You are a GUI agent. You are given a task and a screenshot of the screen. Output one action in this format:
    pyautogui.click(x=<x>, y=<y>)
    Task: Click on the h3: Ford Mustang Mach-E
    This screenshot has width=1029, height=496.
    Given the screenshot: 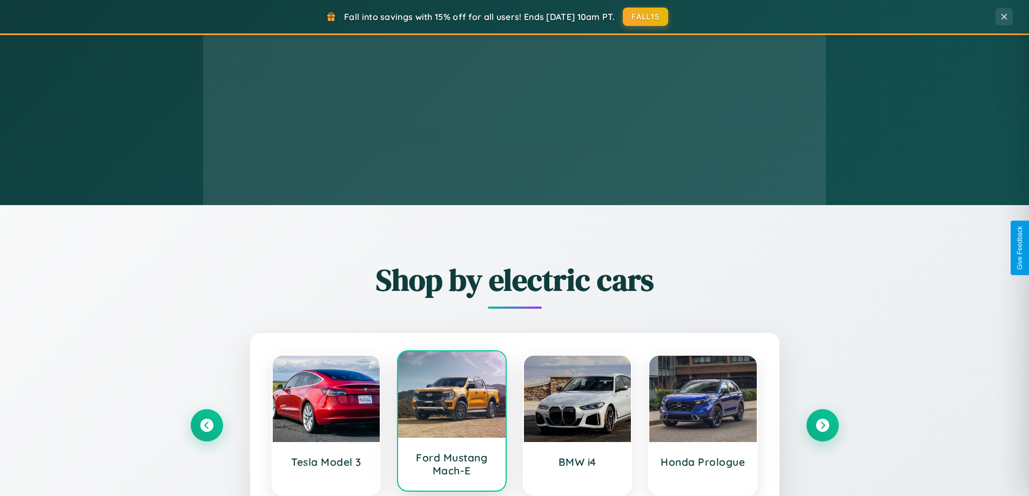 What is the action you would take?
    pyautogui.click(x=452, y=465)
    